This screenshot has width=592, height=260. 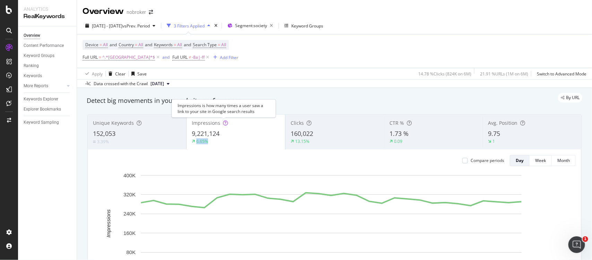 I want to click on div: 14.78 % Clicks ( 824K on 6M ), so click(x=445, y=74).